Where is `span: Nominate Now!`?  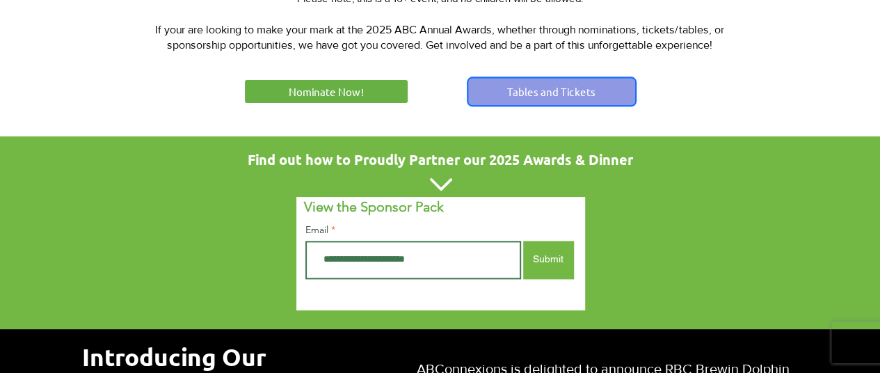 span: Nominate Now! is located at coordinates (326, 91).